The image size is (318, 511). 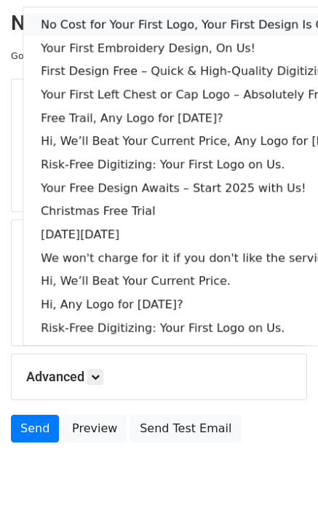 What do you see at coordinates (35, 428) in the screenshot?
I see `a: Send` at bounding box center [35, 428].